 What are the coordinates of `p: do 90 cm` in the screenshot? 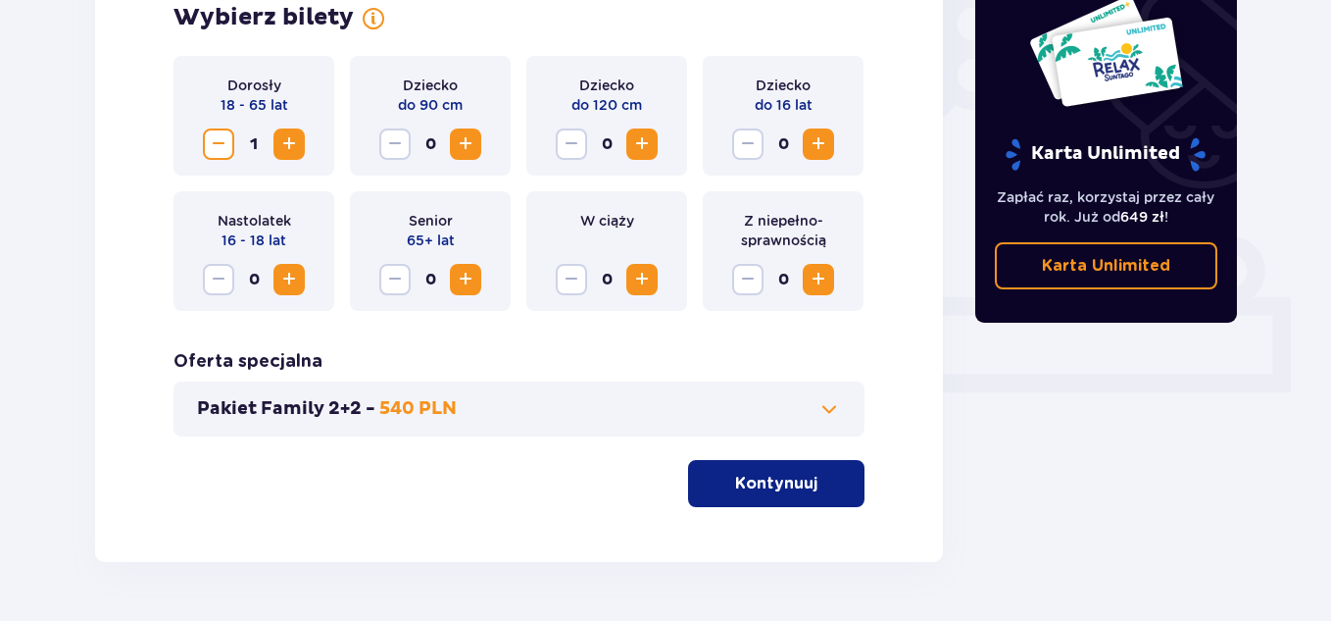 It's located at (430, 105).